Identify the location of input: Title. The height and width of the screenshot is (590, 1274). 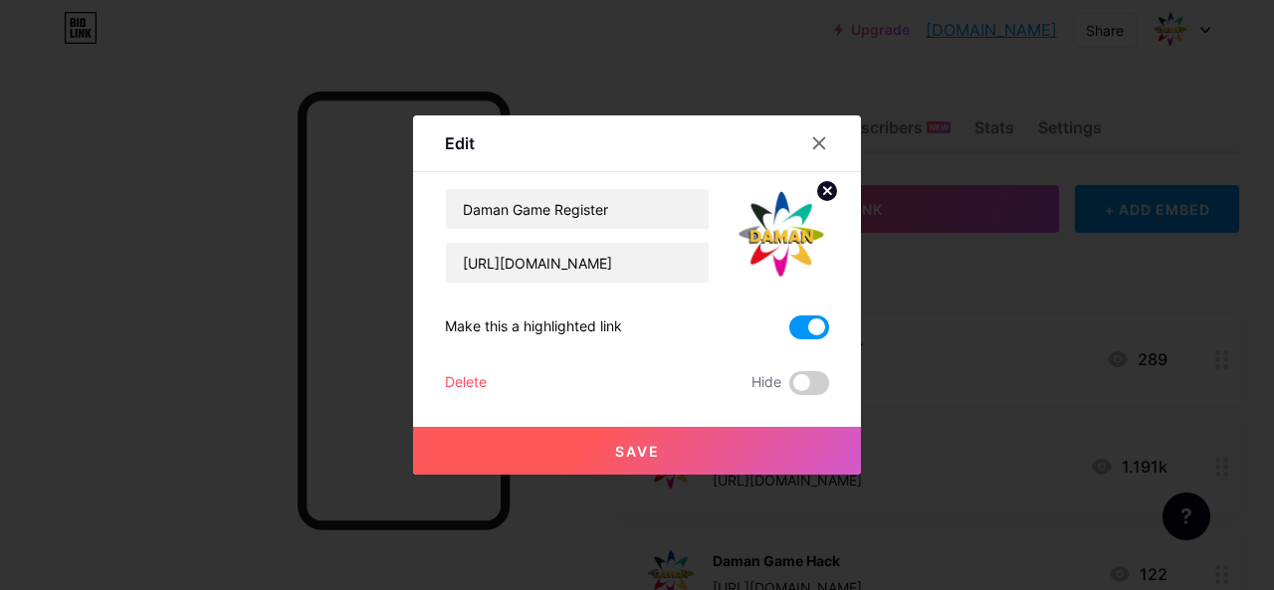
(577, 209).